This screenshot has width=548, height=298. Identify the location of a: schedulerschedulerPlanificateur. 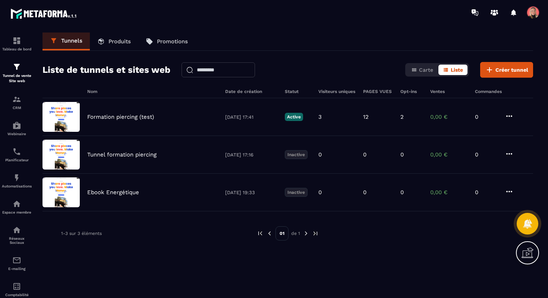
(17, 154).